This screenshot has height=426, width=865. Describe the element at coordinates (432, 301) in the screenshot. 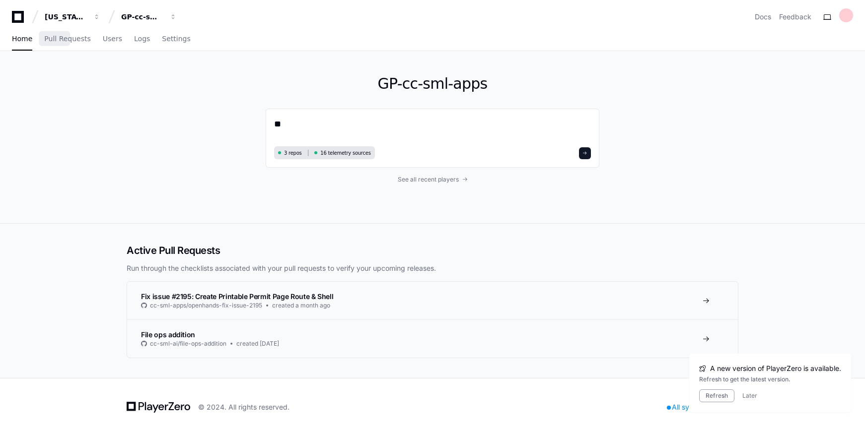

I see `a: Fix issue #2195: Create Printable Permit Page Route & Shellcc-sml-apps/openhands-fix-issue-2195cr...` at that location.